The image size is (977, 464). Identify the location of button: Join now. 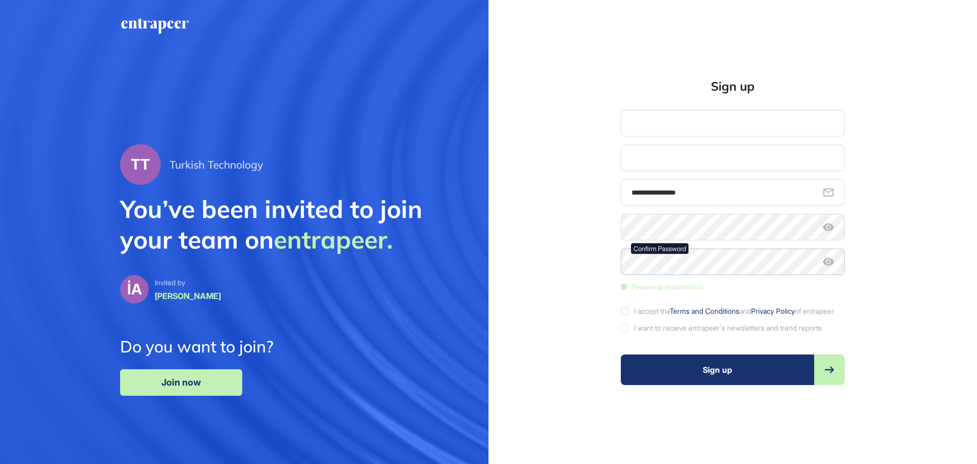
(181, 382).